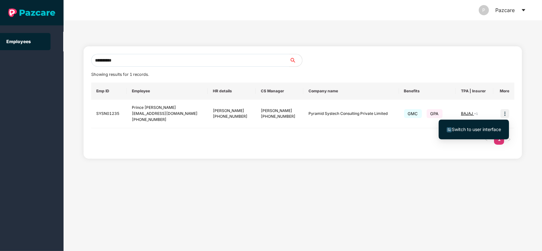 The image size is (542, 251). Describe the element at coordinates (413, 114) in the screenshot. I see `span: GMC` at that location.